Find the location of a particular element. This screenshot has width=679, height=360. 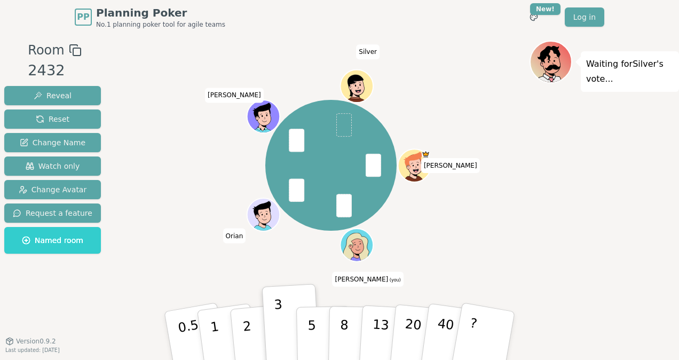

span: Reveal is located at coordinates (52, 96).